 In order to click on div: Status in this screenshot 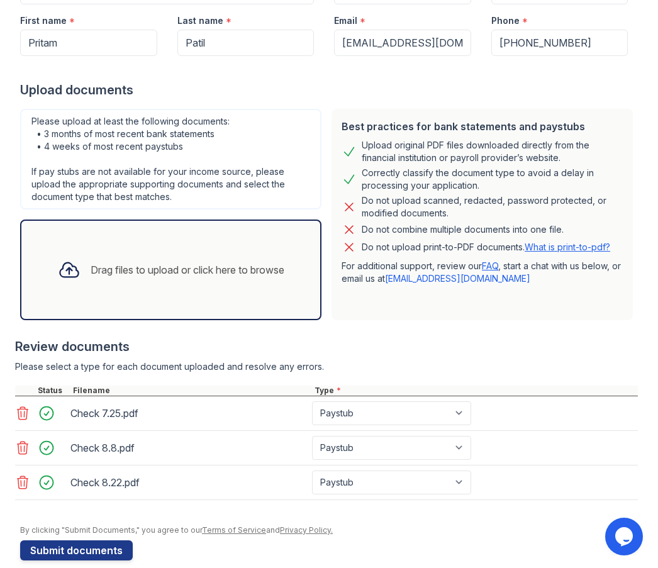, I will do `click(53, 391)`.